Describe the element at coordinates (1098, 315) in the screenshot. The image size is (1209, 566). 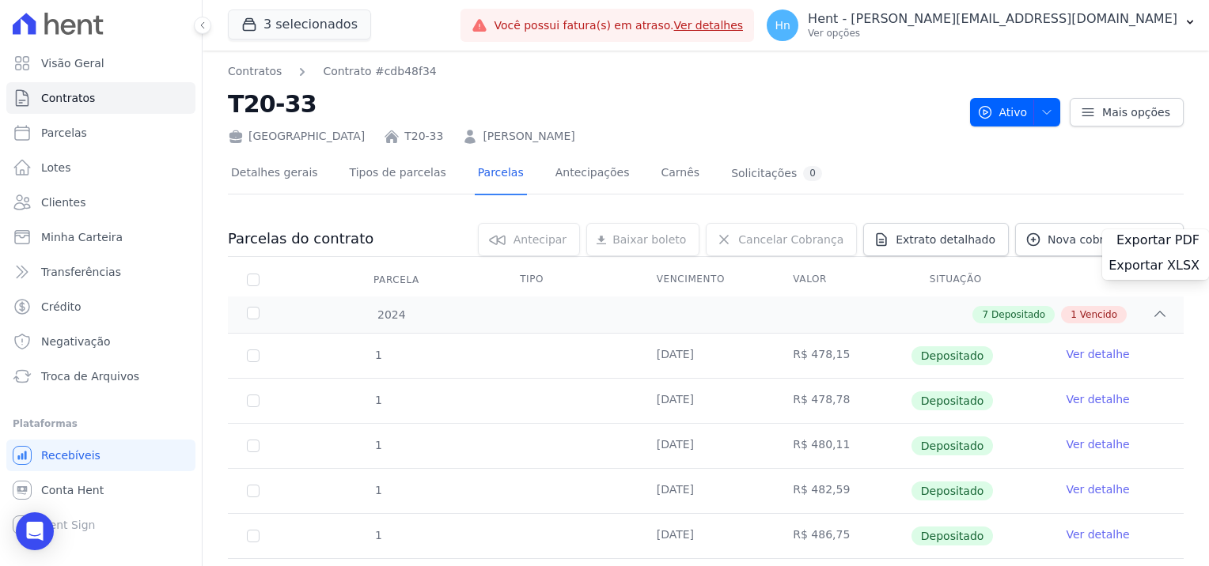
I see `span: Vencido` at that location.